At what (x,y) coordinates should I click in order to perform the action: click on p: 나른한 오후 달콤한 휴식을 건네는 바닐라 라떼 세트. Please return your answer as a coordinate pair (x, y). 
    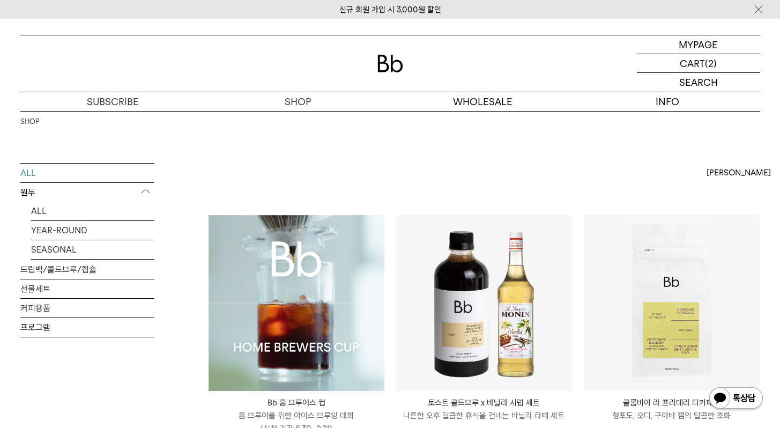
    Looking at the image, I should click on (484, 415).